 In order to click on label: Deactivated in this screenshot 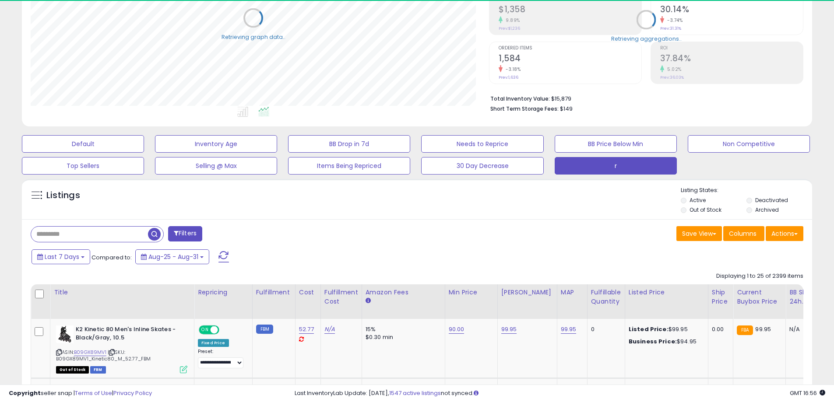, I will do `click(771, 200)`.